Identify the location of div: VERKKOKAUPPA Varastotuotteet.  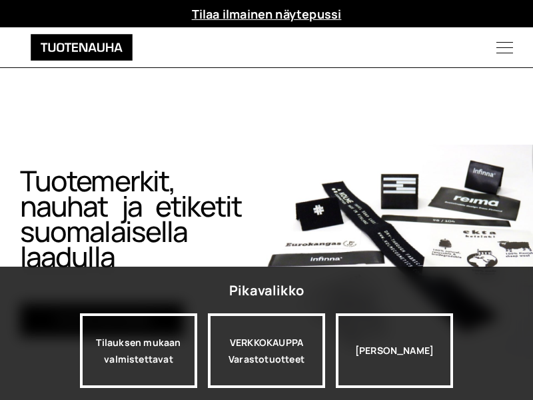
(267, 351).